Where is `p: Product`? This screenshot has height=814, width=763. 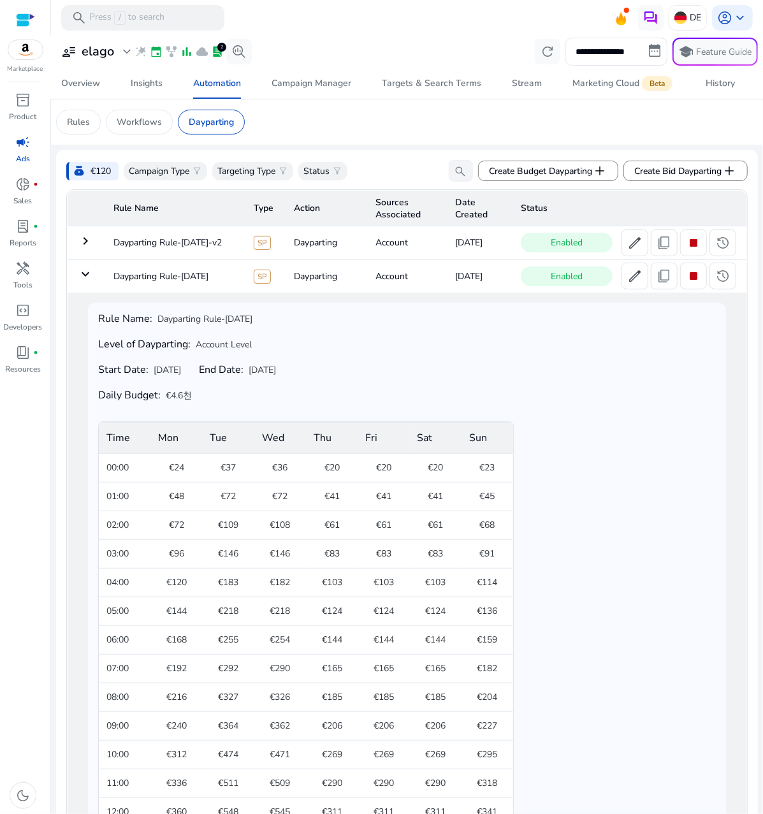
p: Product is located at coordinates (23, 117).